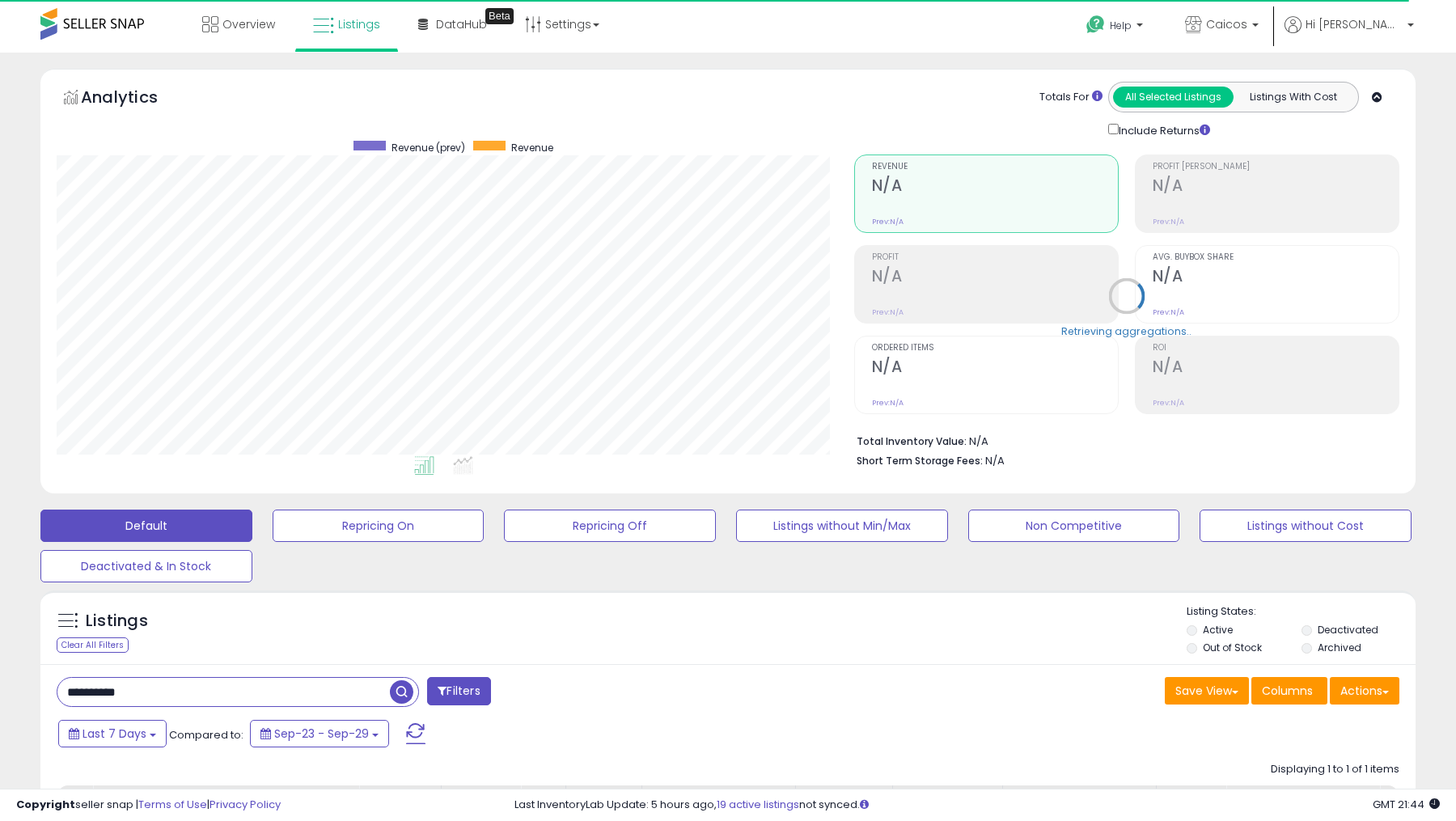 The image size is (1456, 821). Describe the element at coordinates (458, 691) in the screenshot. I see `button: Filters` at that location.